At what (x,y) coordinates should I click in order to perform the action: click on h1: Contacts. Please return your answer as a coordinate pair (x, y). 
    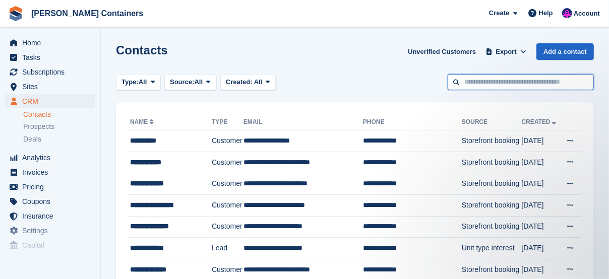
    Looking at the image, I should click on (142, 50).